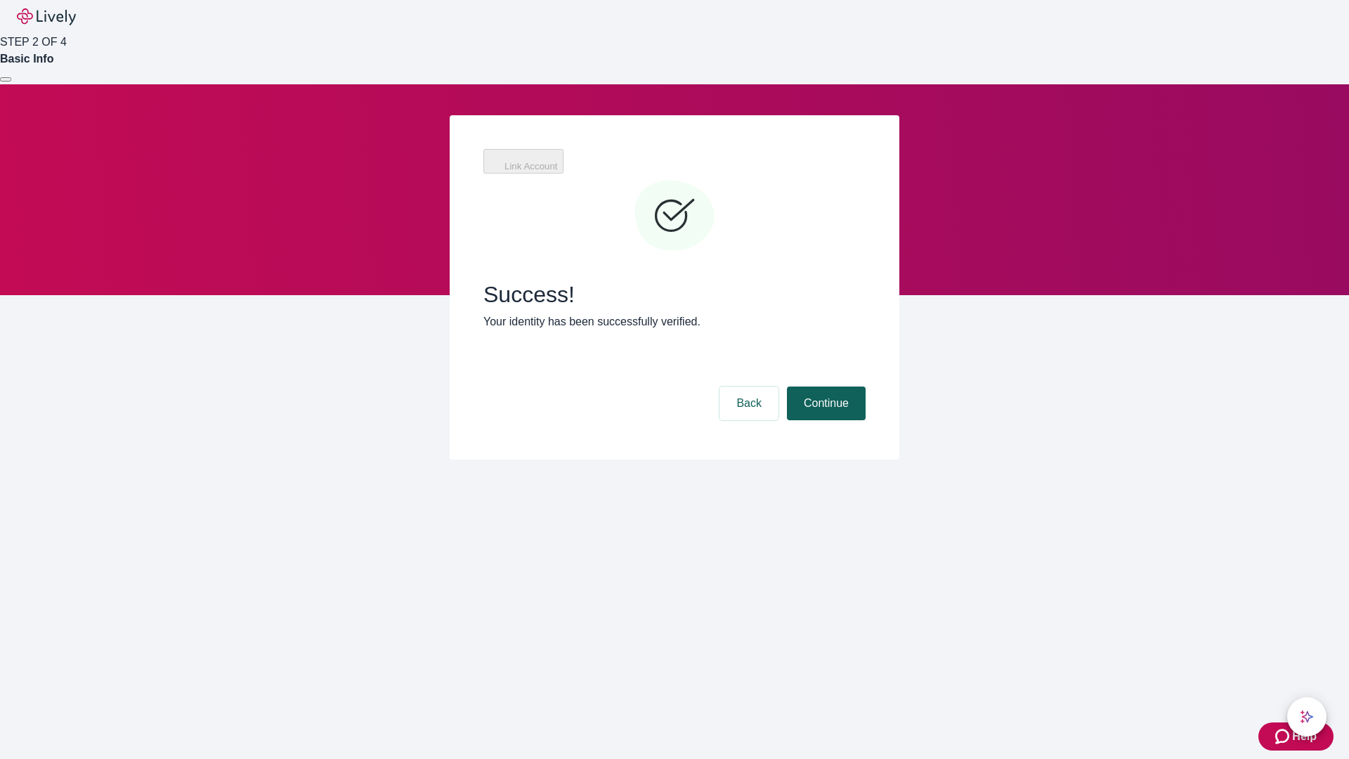 This screenshot has width=1349, height=759. I want to click on button: chat, so click(1307, 717).